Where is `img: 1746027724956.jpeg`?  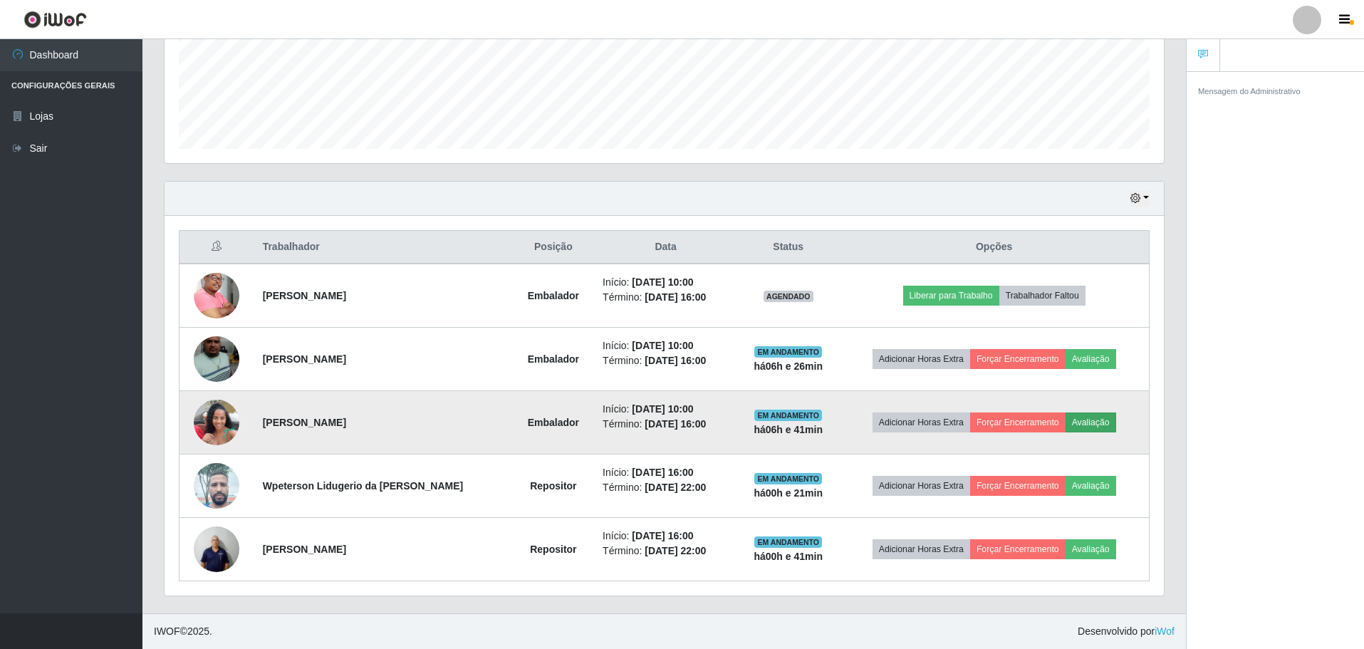 img: 1746027724956.jpeg is located at coordinates (216, 485).